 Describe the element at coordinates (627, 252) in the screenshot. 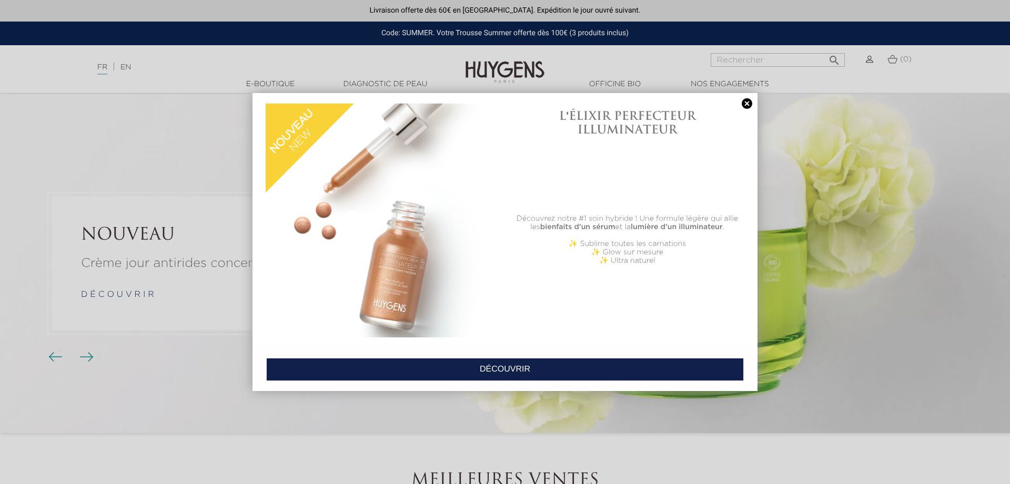

I see `p: ✨ Glow sur mesure` at that location.